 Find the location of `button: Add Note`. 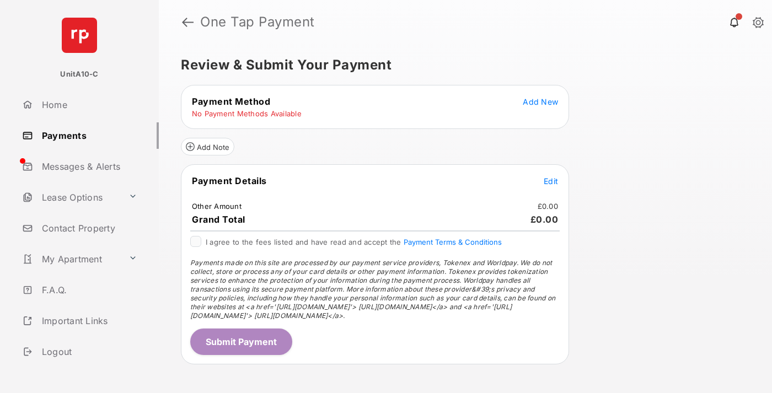

button: Add Note is located at coordinates (207, 147).